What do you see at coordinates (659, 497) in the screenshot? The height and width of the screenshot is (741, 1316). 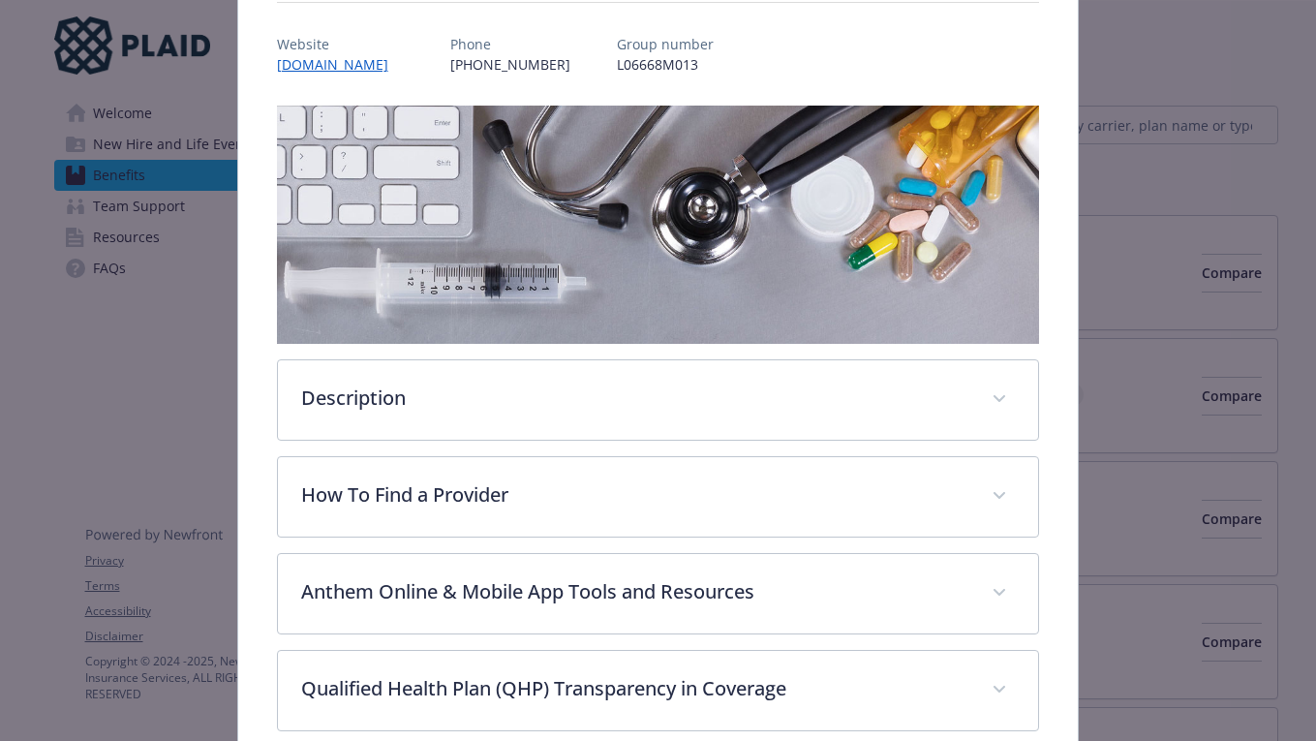 I see `div: How To Find a Provider` at bounding box center [659, 497].